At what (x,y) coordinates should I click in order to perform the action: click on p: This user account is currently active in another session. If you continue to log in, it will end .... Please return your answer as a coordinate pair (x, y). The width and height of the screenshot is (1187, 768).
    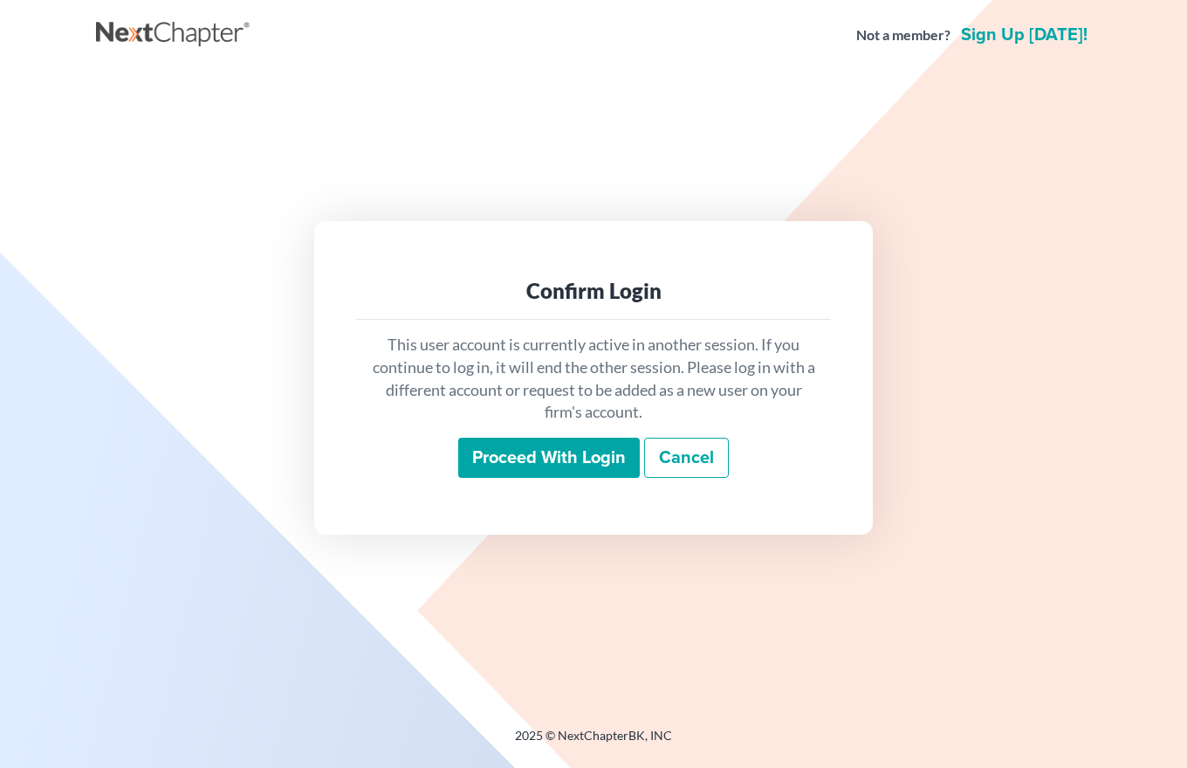
    Looking at the image, I should click on (594, 378).